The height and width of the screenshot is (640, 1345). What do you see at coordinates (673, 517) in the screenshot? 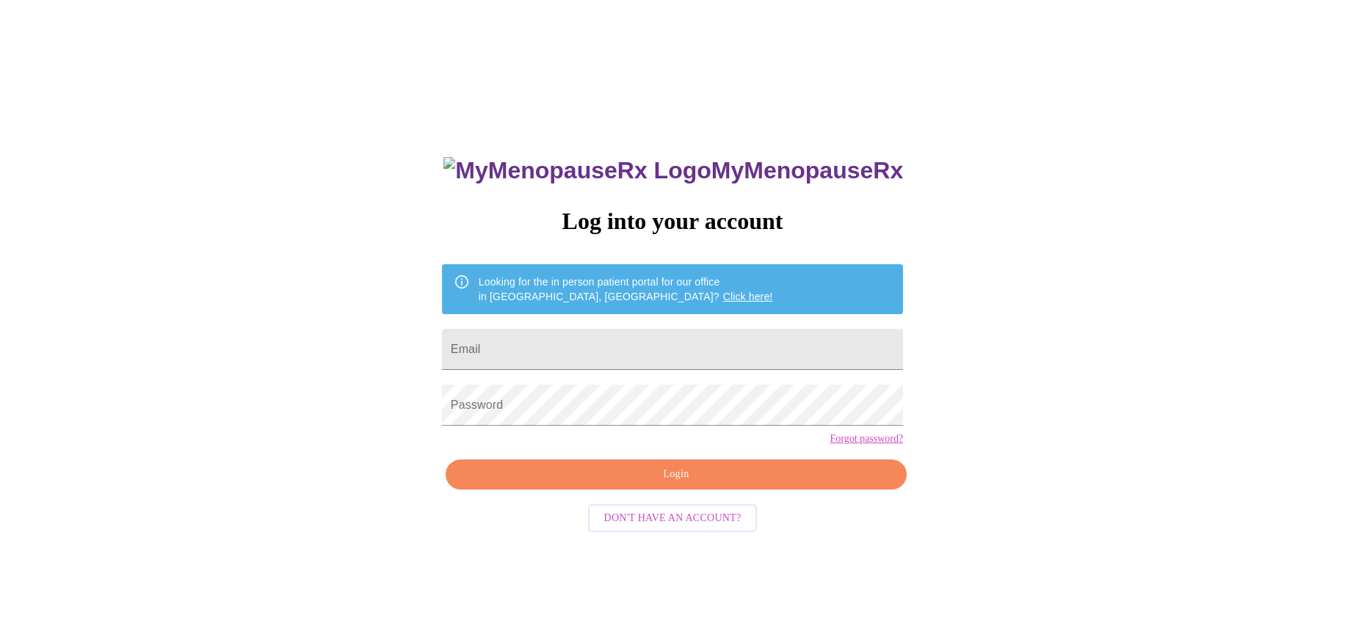
I see `a: Don't have an account?` at bounding box center [673, 517].